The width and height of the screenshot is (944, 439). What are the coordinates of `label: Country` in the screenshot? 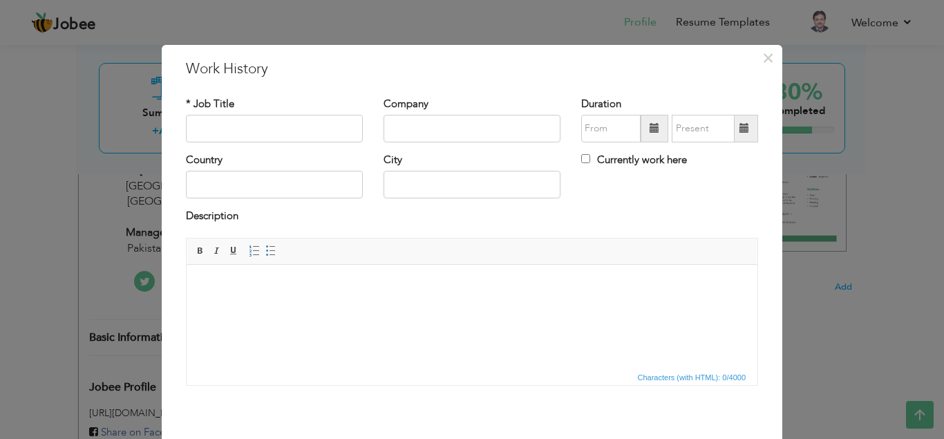 It's located at (204, 160).